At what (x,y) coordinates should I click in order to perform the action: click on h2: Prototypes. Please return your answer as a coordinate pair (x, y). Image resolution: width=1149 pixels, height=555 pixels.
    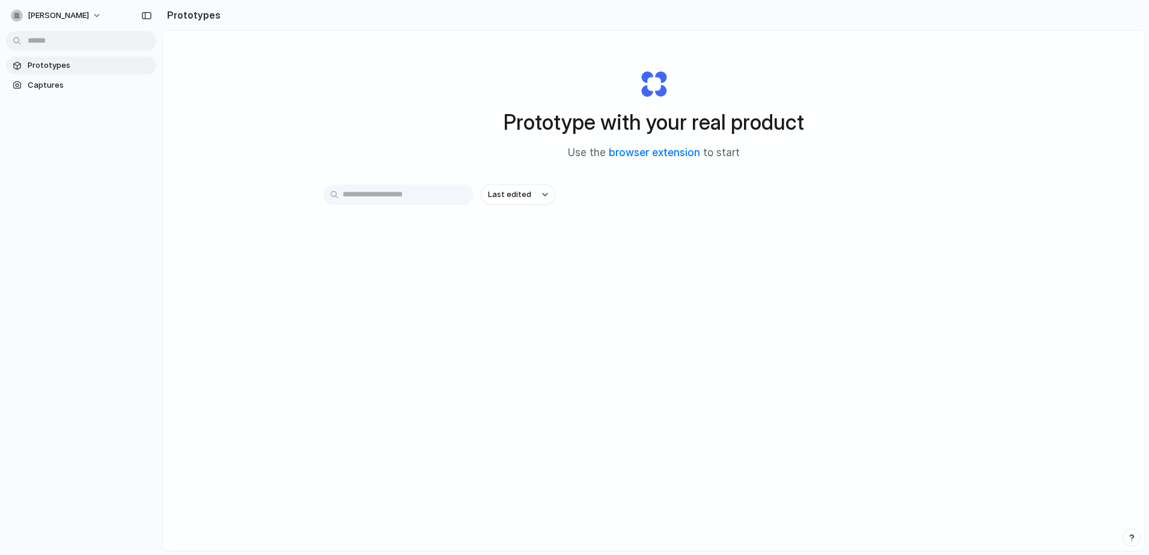
    Looking at the image, I should click on (191, 15).